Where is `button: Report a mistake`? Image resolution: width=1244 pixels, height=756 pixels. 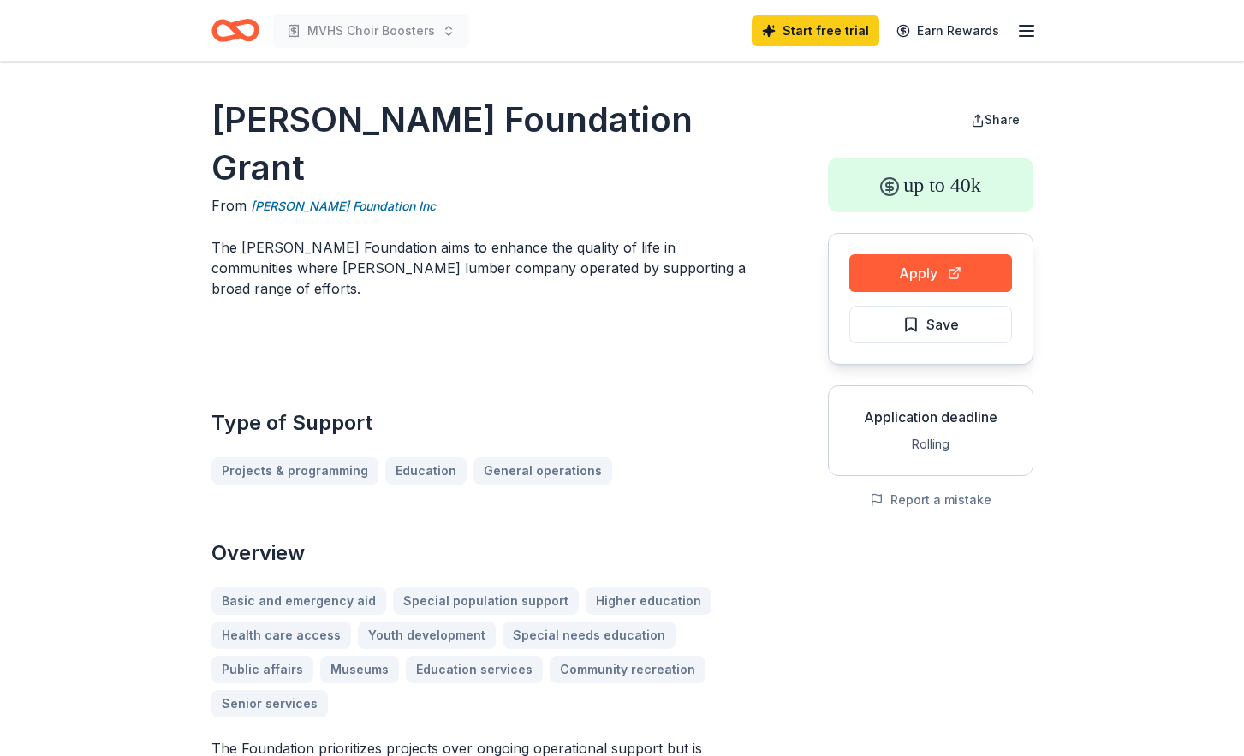 button: Report a mistake is located at coordinates (931, 500).